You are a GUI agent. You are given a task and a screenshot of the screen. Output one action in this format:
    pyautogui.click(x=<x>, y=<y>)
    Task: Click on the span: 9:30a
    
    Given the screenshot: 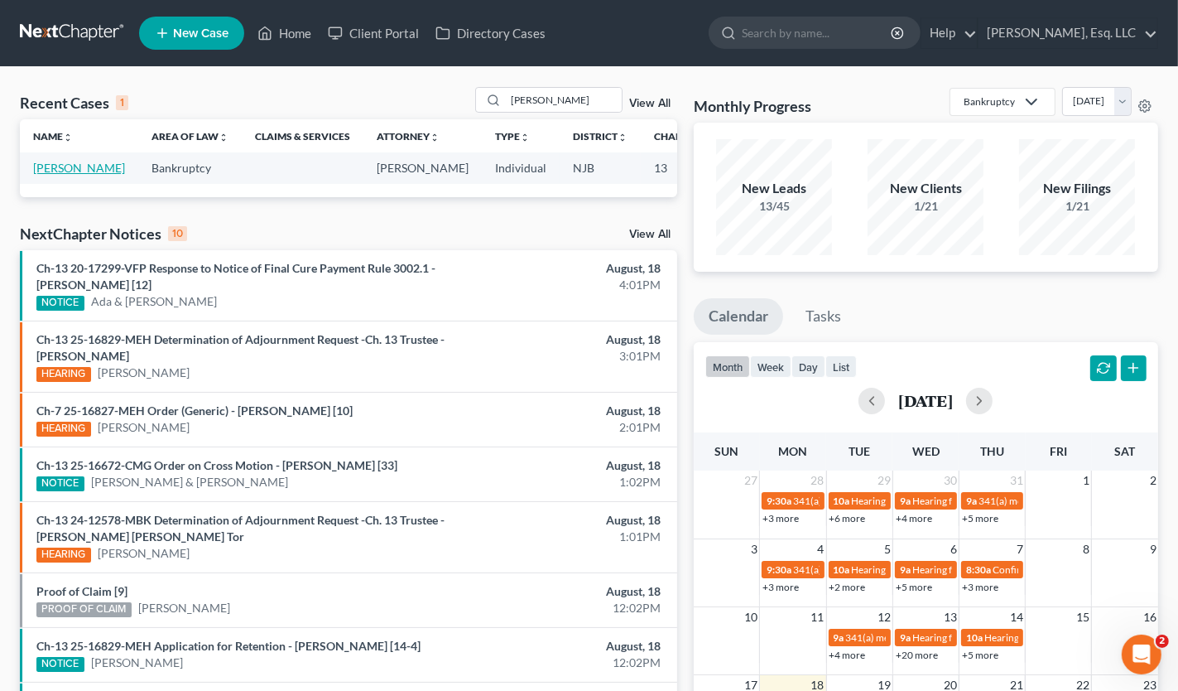 What is the action you would take?
    pyautogui.click(x=779, y=500)
    